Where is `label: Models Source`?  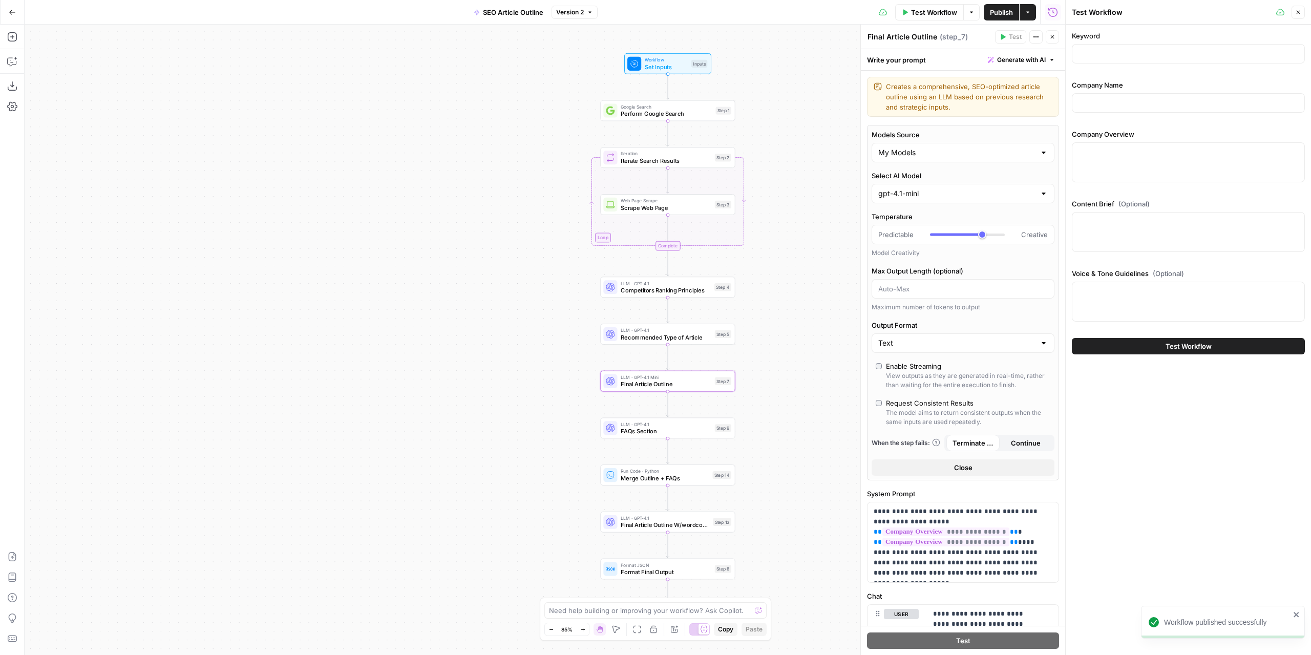
label: Models Source is located at coordinates (963, 135).